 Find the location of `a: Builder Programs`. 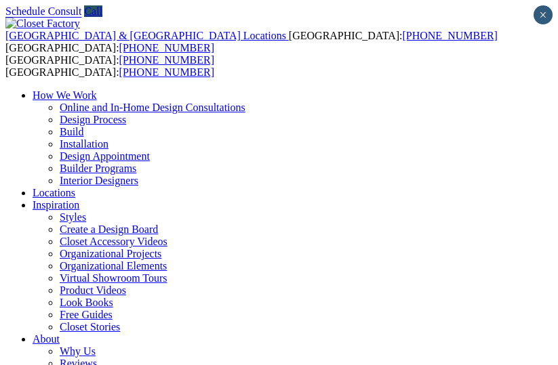

a: Builder Programs is located at coordinates (98, 168).